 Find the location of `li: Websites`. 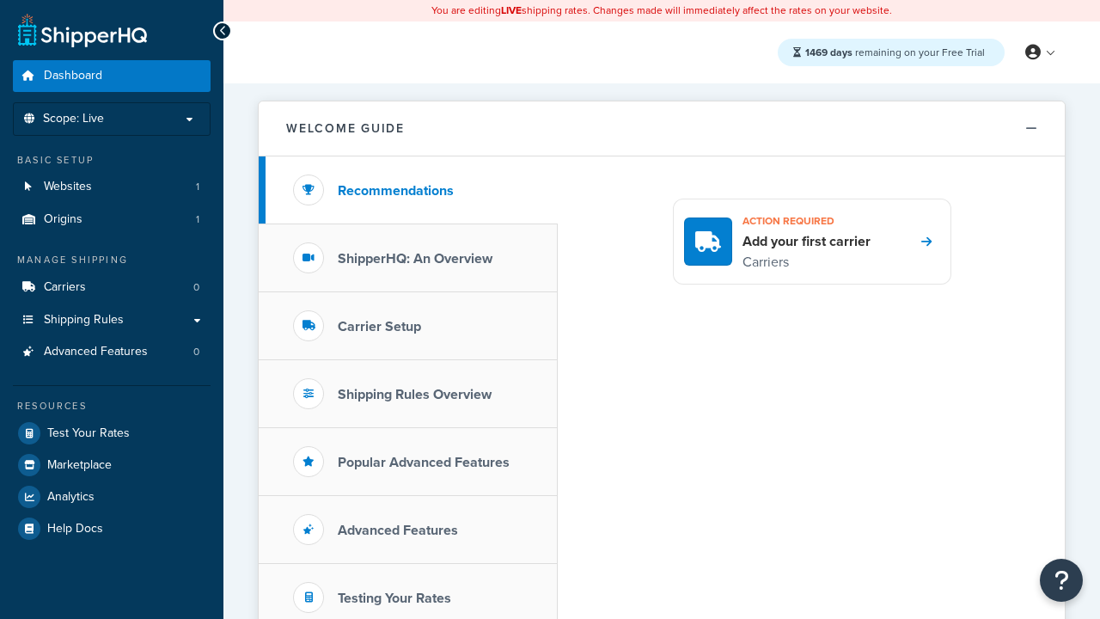

li: Websites is located at coordinates (112, 186).